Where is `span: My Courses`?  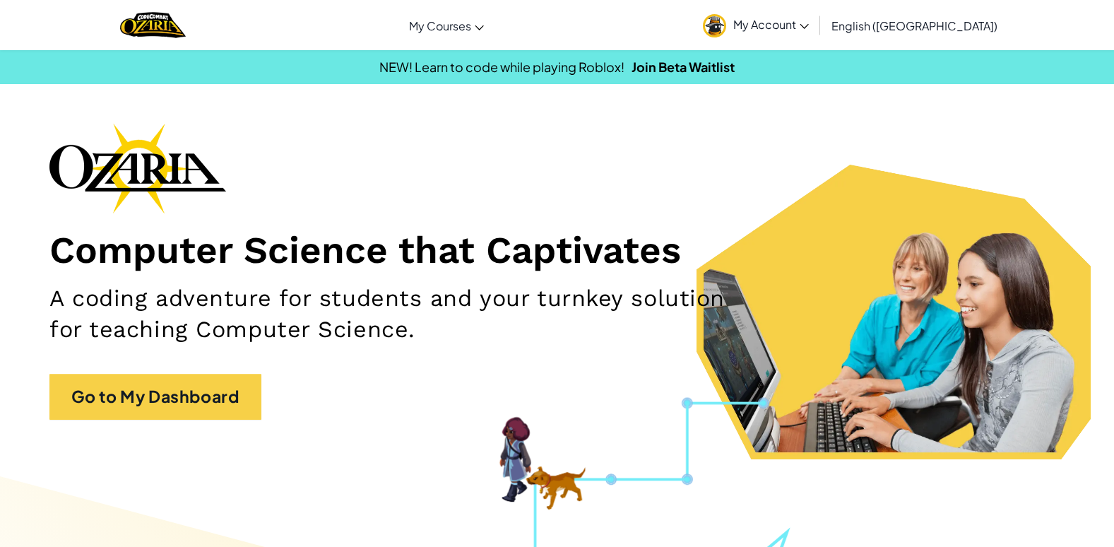 span: My Courses is located at coordinates (440, 25).